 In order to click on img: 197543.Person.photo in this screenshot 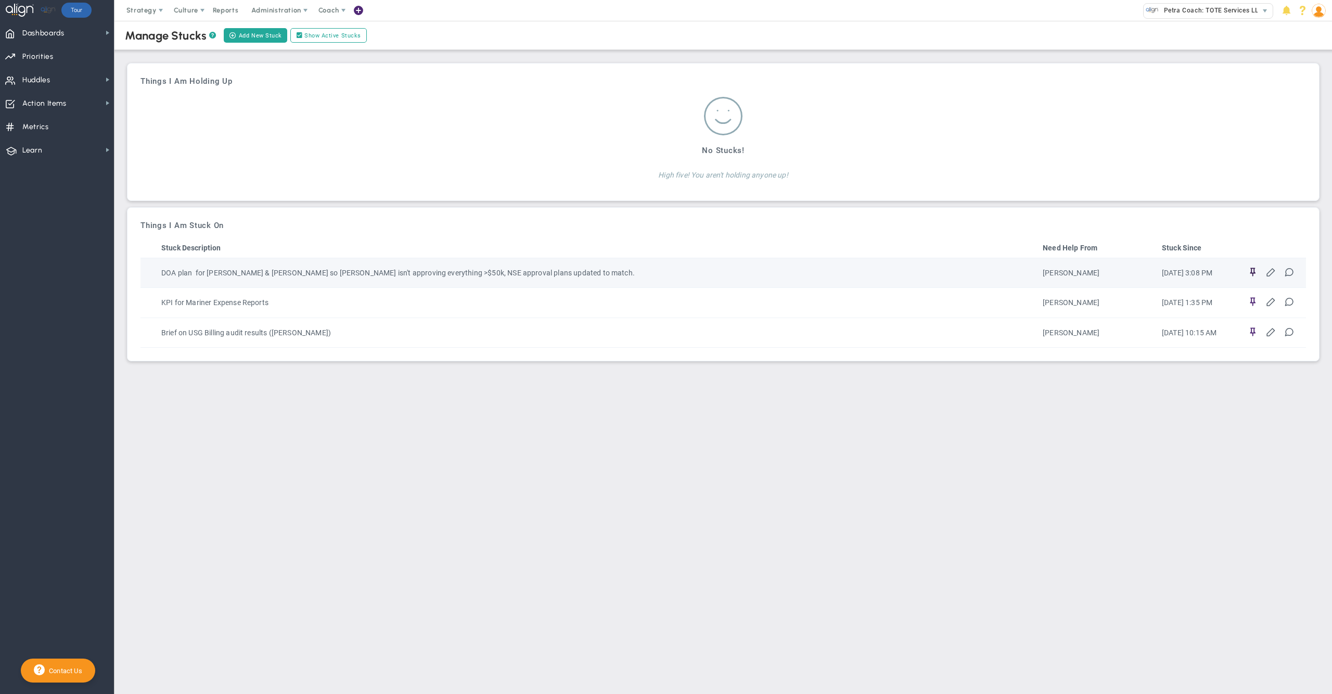, I will do `click(1318, 10)`.